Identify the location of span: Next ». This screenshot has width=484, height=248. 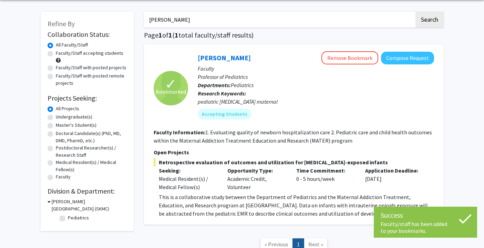
(316, 244).